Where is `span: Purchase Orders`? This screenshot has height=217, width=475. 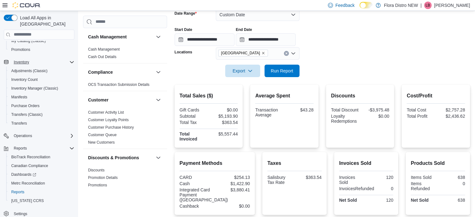
span: Purchase Orders is located at coordinates (25, 106).